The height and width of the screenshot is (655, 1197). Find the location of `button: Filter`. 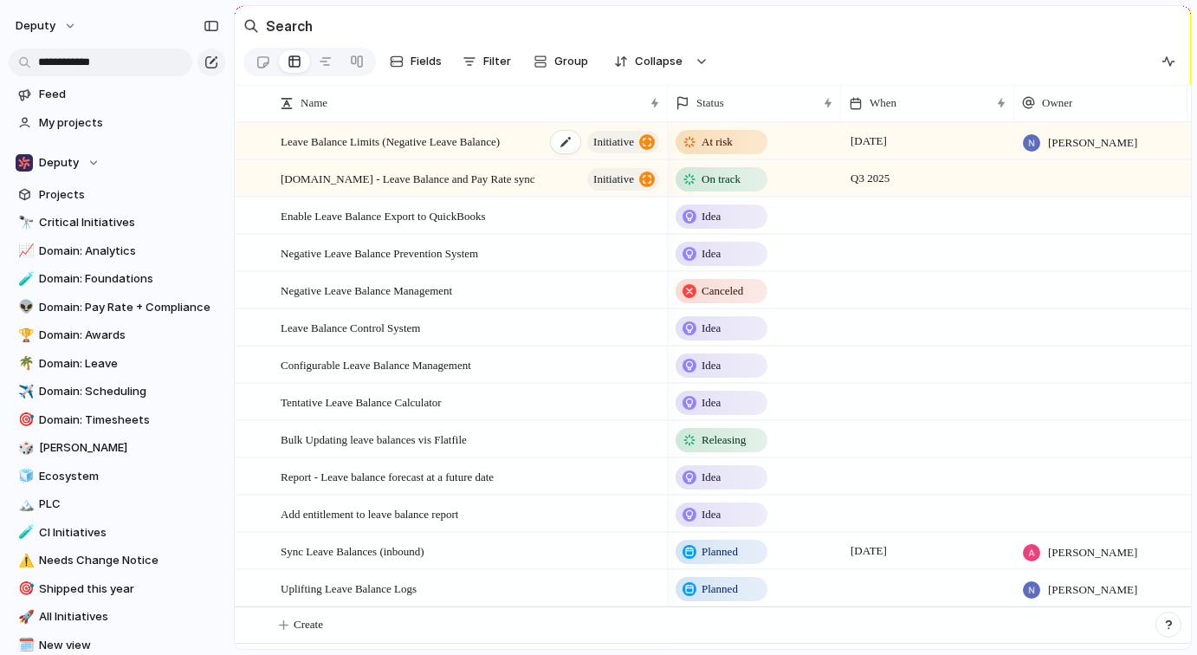

button: Filter is located at coordinates (487, 62).